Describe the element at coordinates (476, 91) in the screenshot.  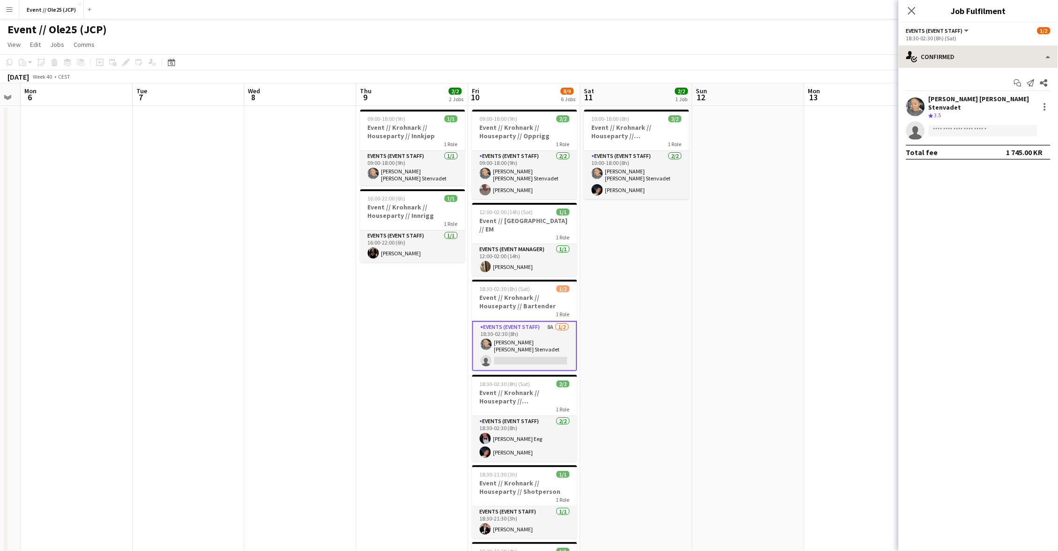
I see `span: Fri` at that location.